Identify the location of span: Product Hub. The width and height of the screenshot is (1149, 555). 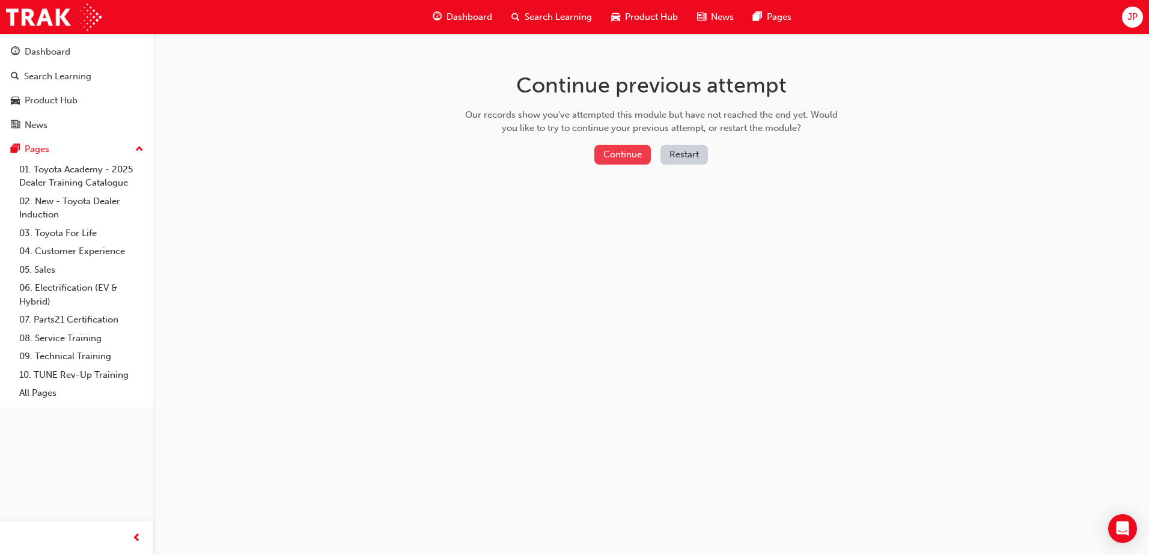
(651, 17).